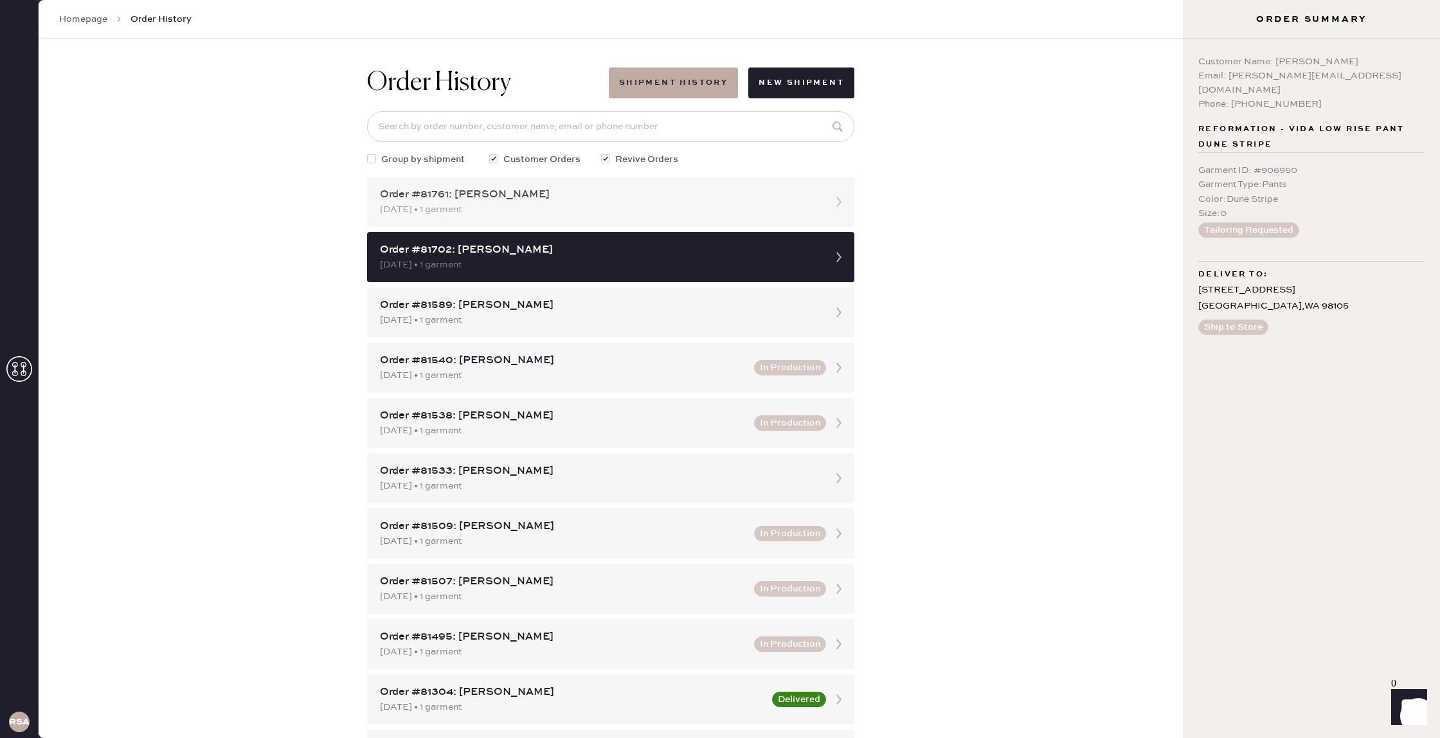  What do you see at coordinates (1312, 199) in the screenshot?
I see `div: Color : Dune Stripe` at bounding box center [1312, 199].